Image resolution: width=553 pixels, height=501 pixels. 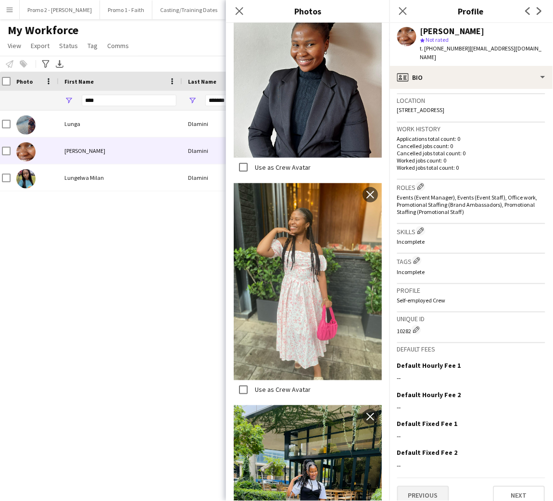 I want to click on h3: Default Fixed Fee 1, so click(x=428, y=424).